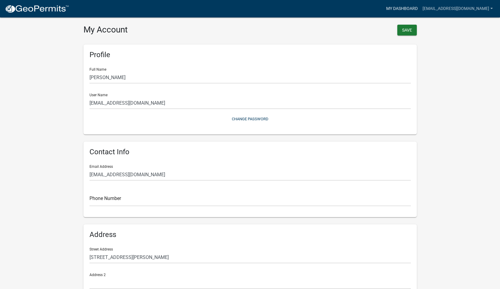 The height and width of the screenshot is (289, 500). Describe the element at coordinates (407, 30) in the screenshot. I see `button: Save` at that location.